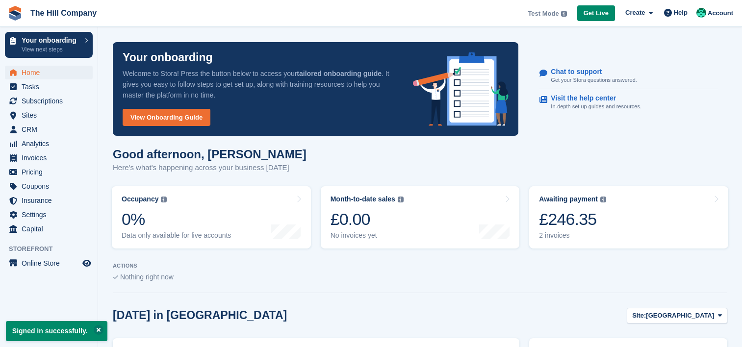  I want to click on span: Coupons, so click(51, 186).